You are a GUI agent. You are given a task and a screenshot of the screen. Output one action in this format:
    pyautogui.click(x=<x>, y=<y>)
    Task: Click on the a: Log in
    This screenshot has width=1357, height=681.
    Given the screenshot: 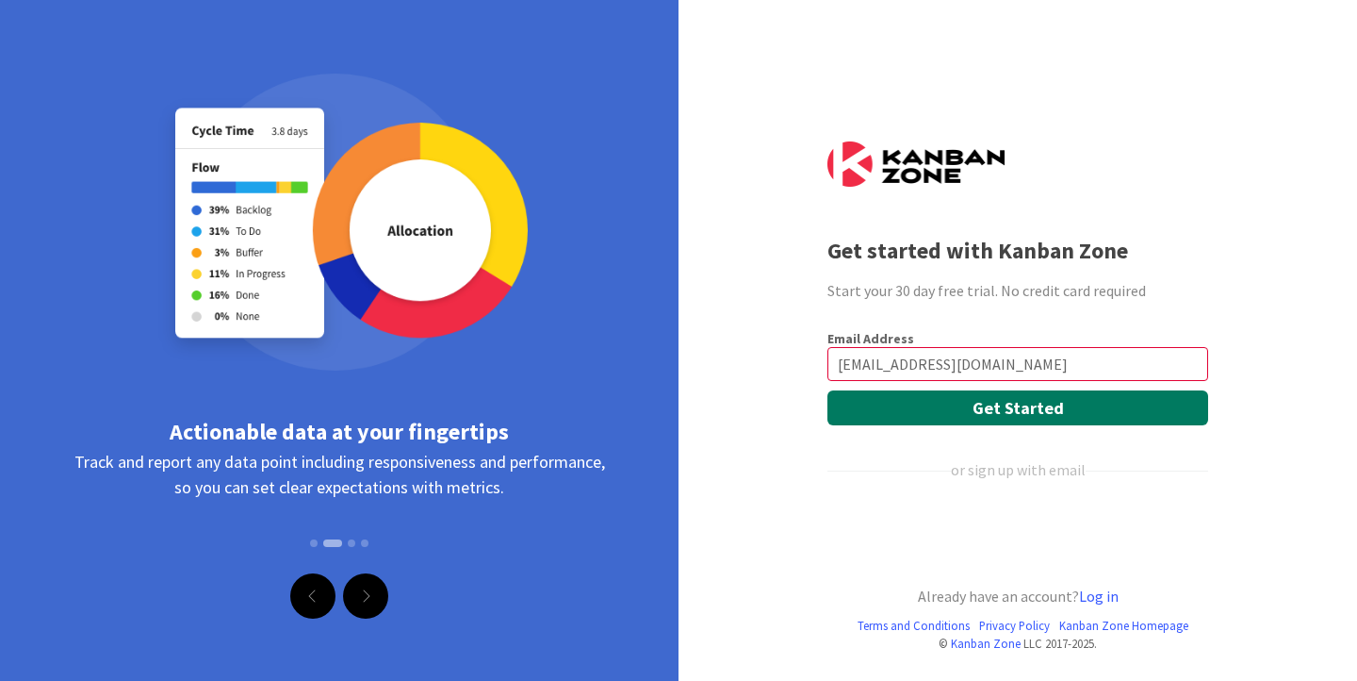 What is the action you would take?
    pyautogui.click(x=1099, y=596)
    